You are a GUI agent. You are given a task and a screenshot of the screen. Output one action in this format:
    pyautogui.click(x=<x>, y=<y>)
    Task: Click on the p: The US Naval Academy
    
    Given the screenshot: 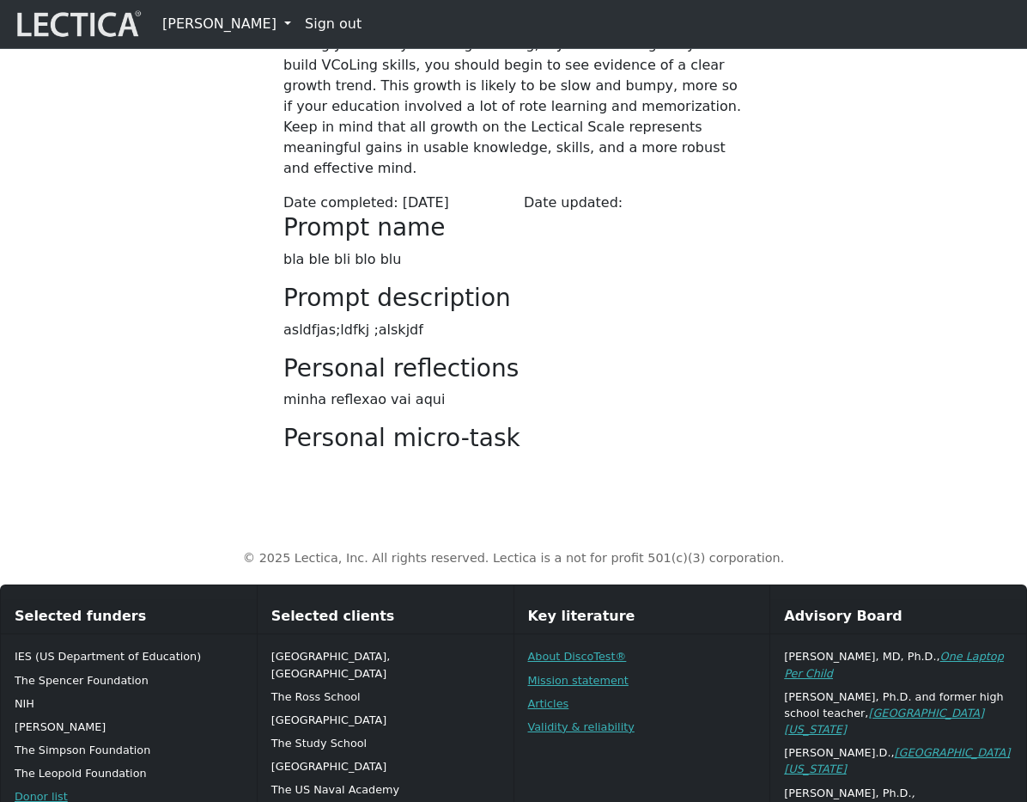 What is the action you would take?
    pyautogui.click(x=386, y=789)
    